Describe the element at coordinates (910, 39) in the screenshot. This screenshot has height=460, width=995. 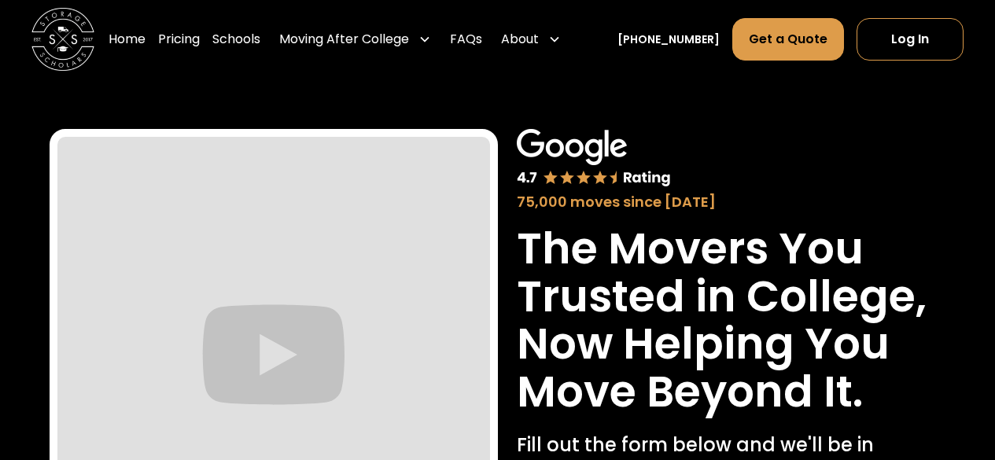
I see `a: Log In` at that location.